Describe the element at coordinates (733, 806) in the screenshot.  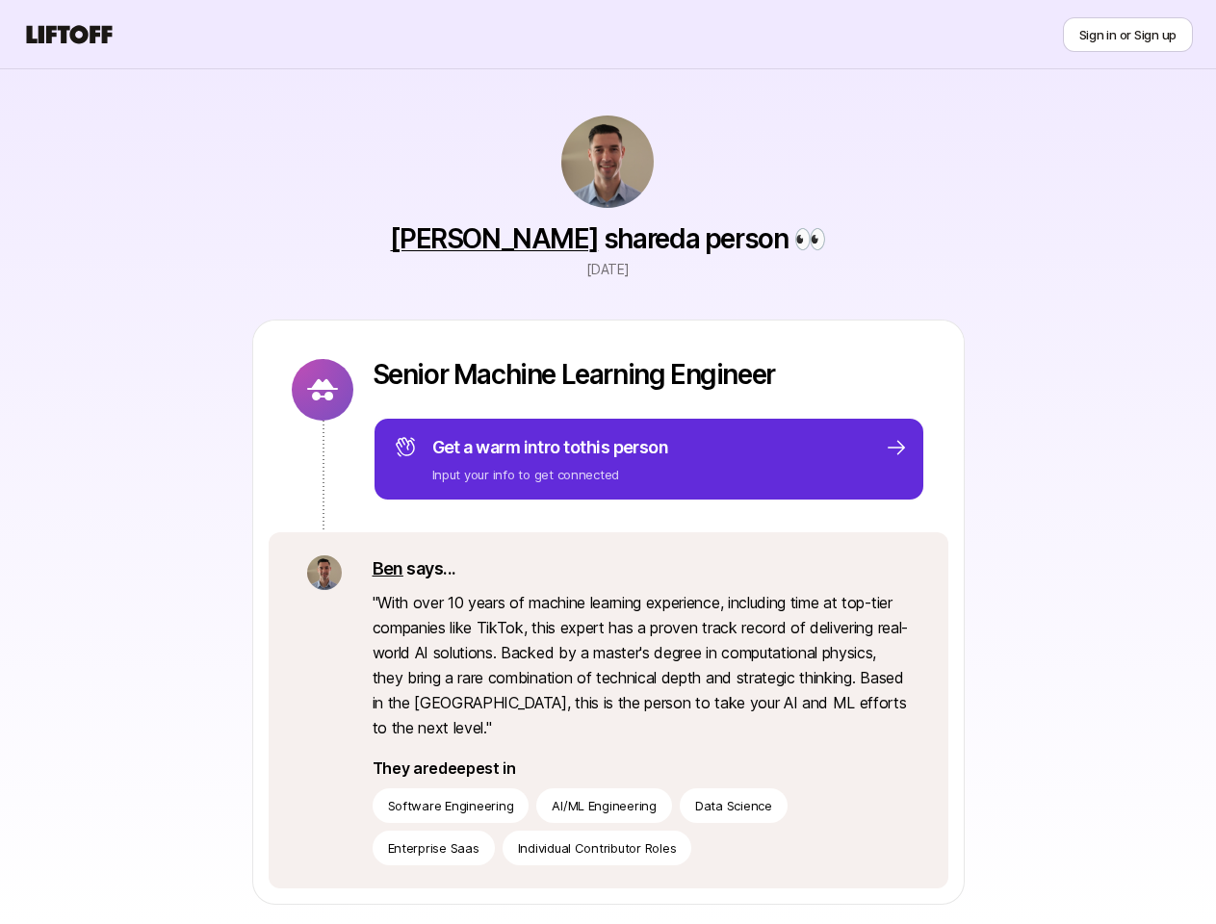
I see `div: Data Science` at that location.